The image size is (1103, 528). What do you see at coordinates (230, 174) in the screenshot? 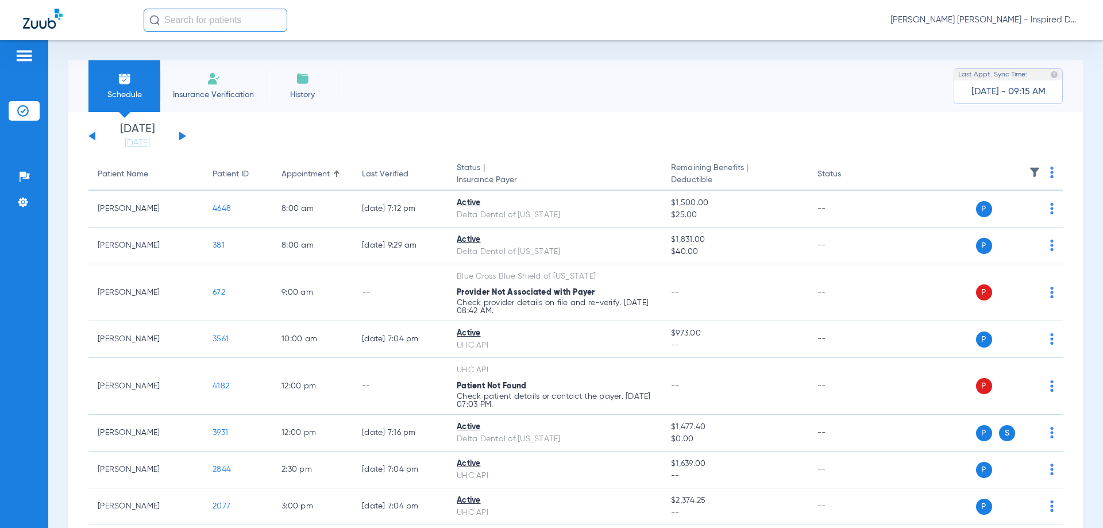
I see `div: Patient ID` at bounding box center [230, 174].